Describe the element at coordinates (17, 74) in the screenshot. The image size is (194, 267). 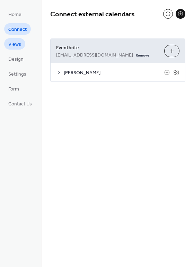
I see `span: Settings` at that location.